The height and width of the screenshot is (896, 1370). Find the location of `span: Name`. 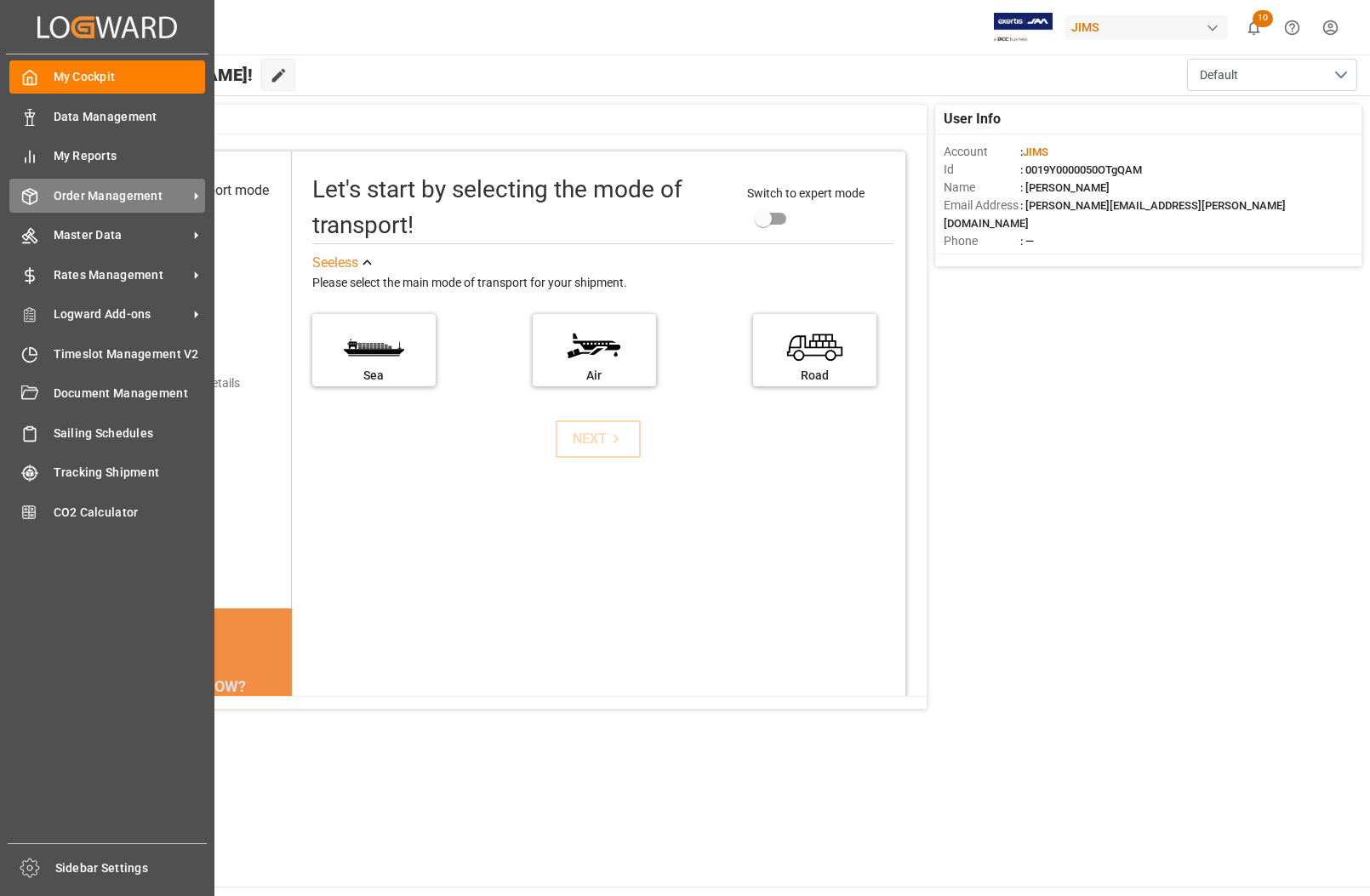

span: Name is located at coordinates (982, 187).